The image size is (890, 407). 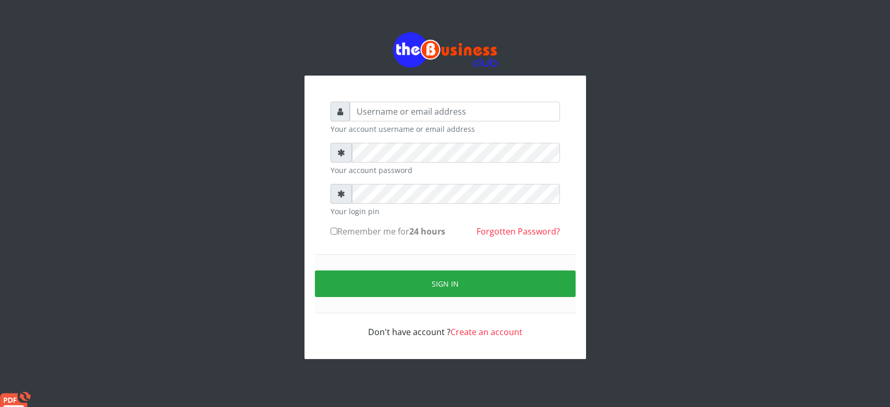 What do you see at coordinates (487, 332) in the screenshot?
I see `a: Create an account` at bounding box center [487, 332].